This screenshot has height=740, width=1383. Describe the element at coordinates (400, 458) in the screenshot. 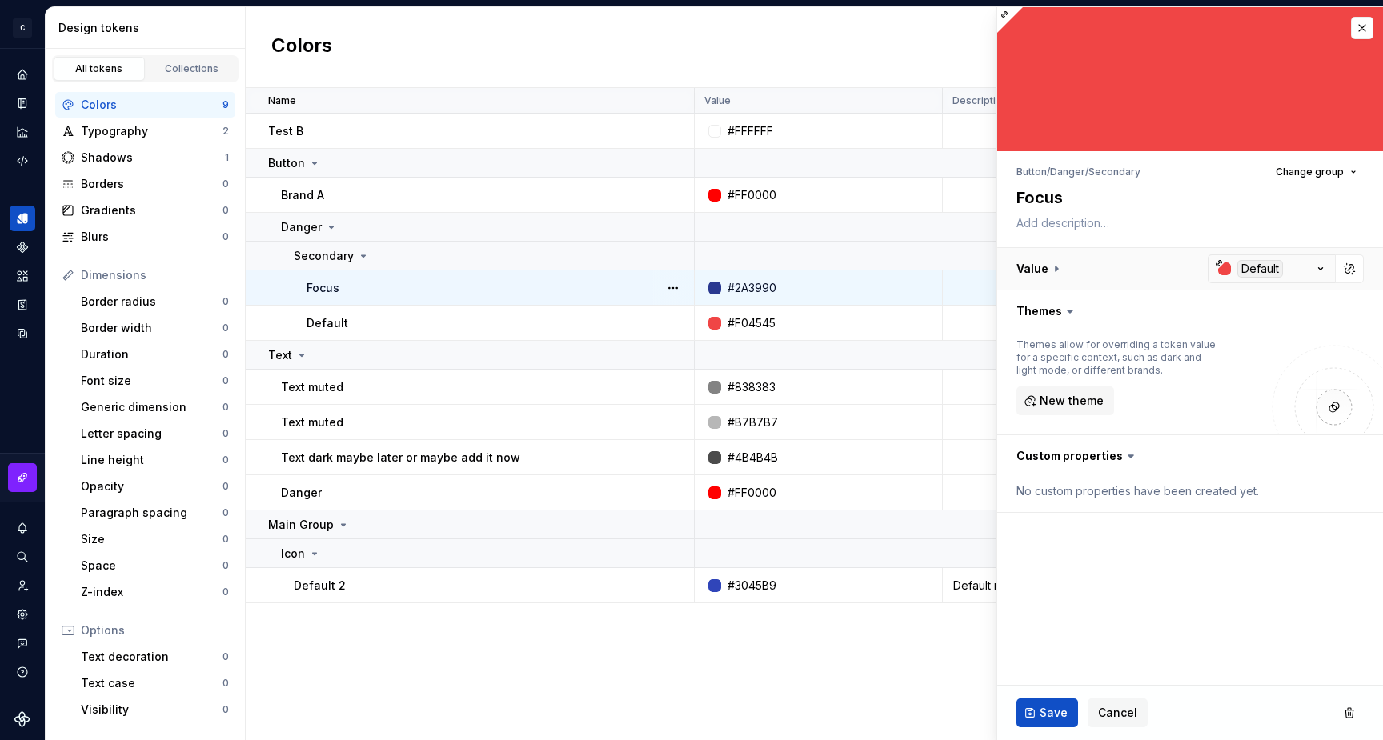

I see `p: Text dark maybe later or maybe add it now` at that location.